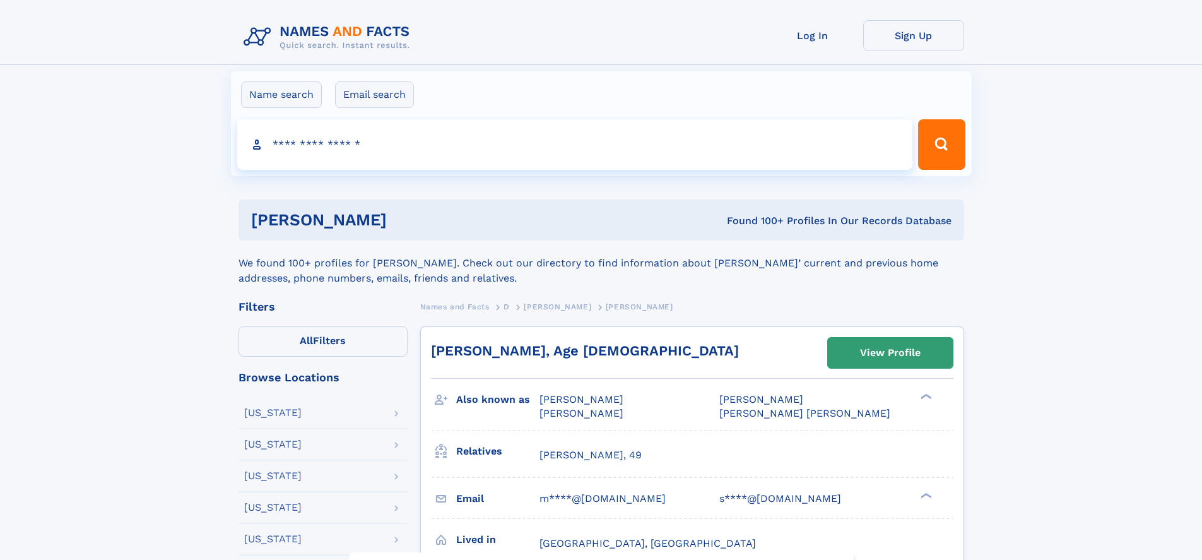 Image resolution: width=1202 pixels, height=560 pixels. What do you see at coordinates (498, 451) in the screenshot?
I see `h3: Relatives` at bounding box center [498, 451].